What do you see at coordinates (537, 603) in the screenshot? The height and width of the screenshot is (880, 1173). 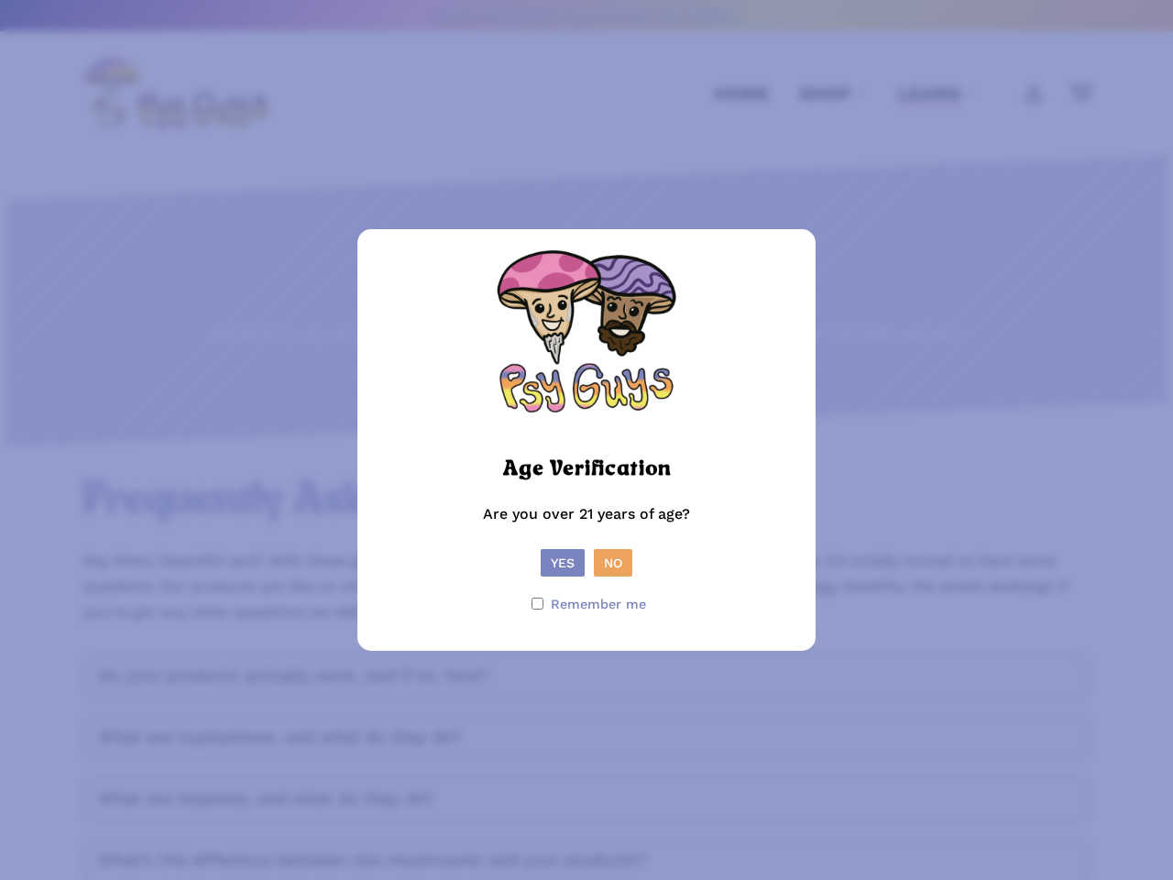 I see `input: Remember me` at bounding box center [537, 603].